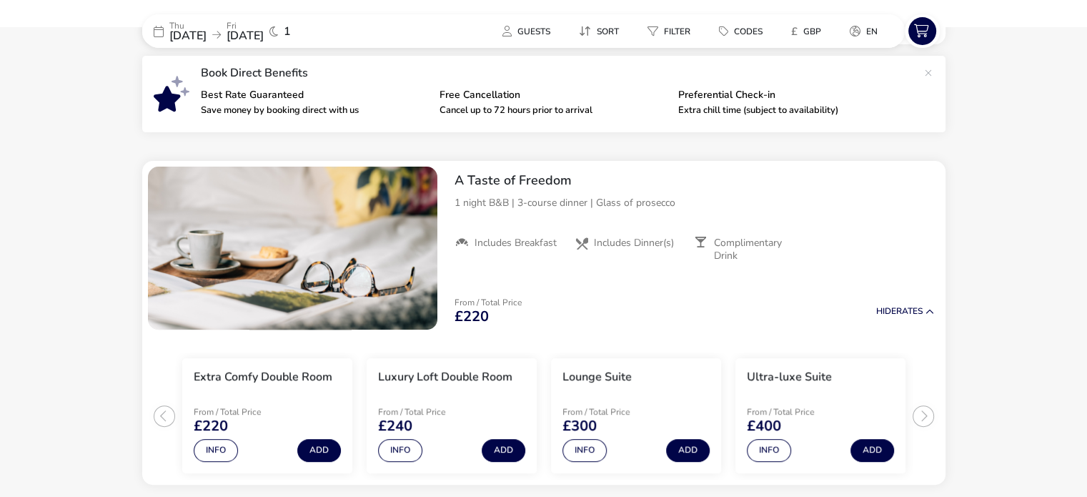  I want to click on p: 1 night B&B | 3-course dinner | Glass of prosecco, so click(694, 202).